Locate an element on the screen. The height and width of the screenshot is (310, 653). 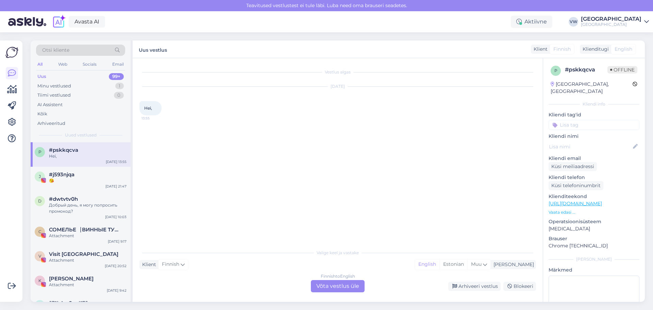
div: Добрый день, я могу попросить промокод? is located at coordinates (88, 208).